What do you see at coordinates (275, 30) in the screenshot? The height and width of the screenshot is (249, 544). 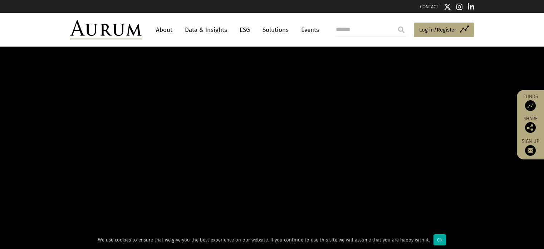 I see `a: Solutions` at bounding box center [275, 30].